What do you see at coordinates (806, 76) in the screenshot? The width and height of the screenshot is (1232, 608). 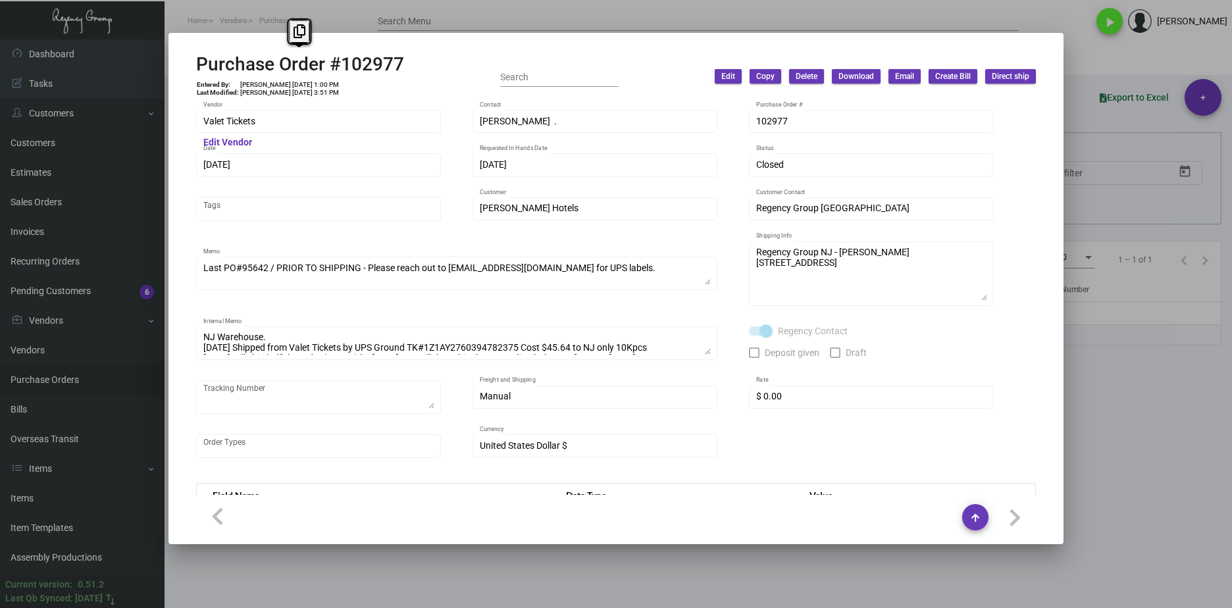 I see `button: Delete` at bounding box center [806, 76].